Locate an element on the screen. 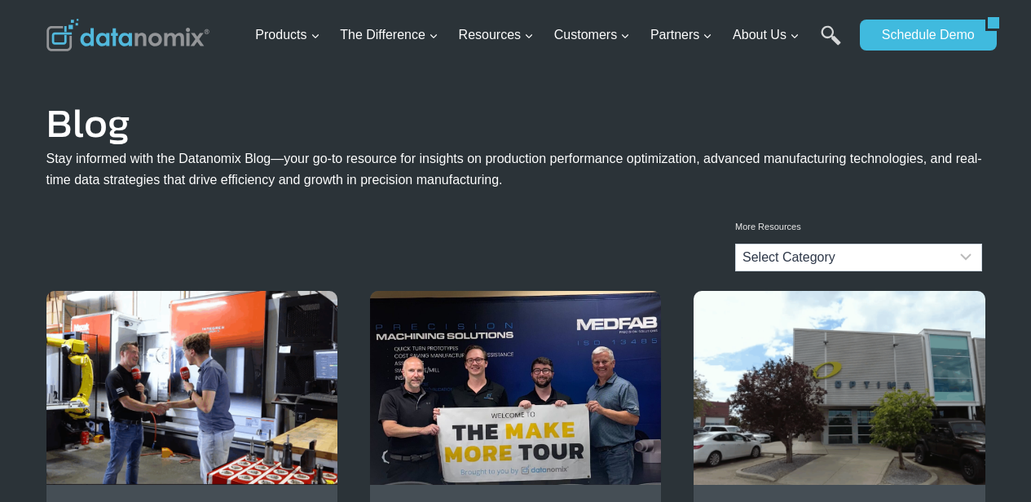  h1: Blog is located at coordinates (516, 123).